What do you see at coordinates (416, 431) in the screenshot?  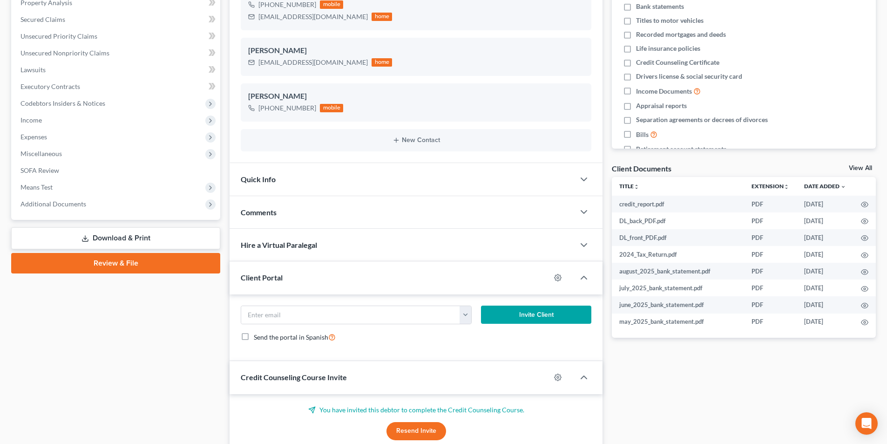 I see `button: Resend Invite` at bounding box center [416, 431].